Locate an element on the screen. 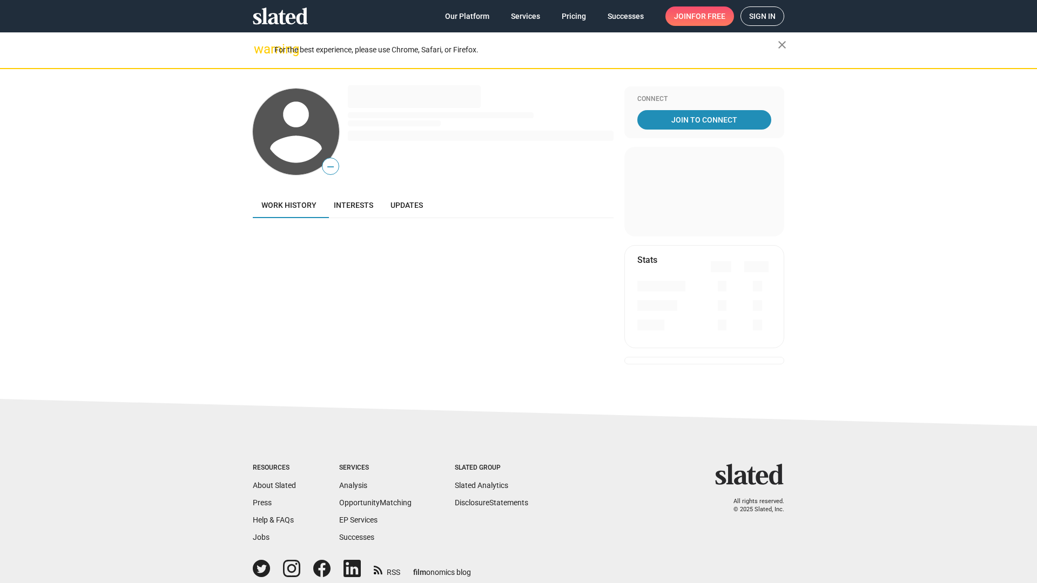 This screenshot has width=1037, height=583. a: Press is located at coordinates (262, 503).